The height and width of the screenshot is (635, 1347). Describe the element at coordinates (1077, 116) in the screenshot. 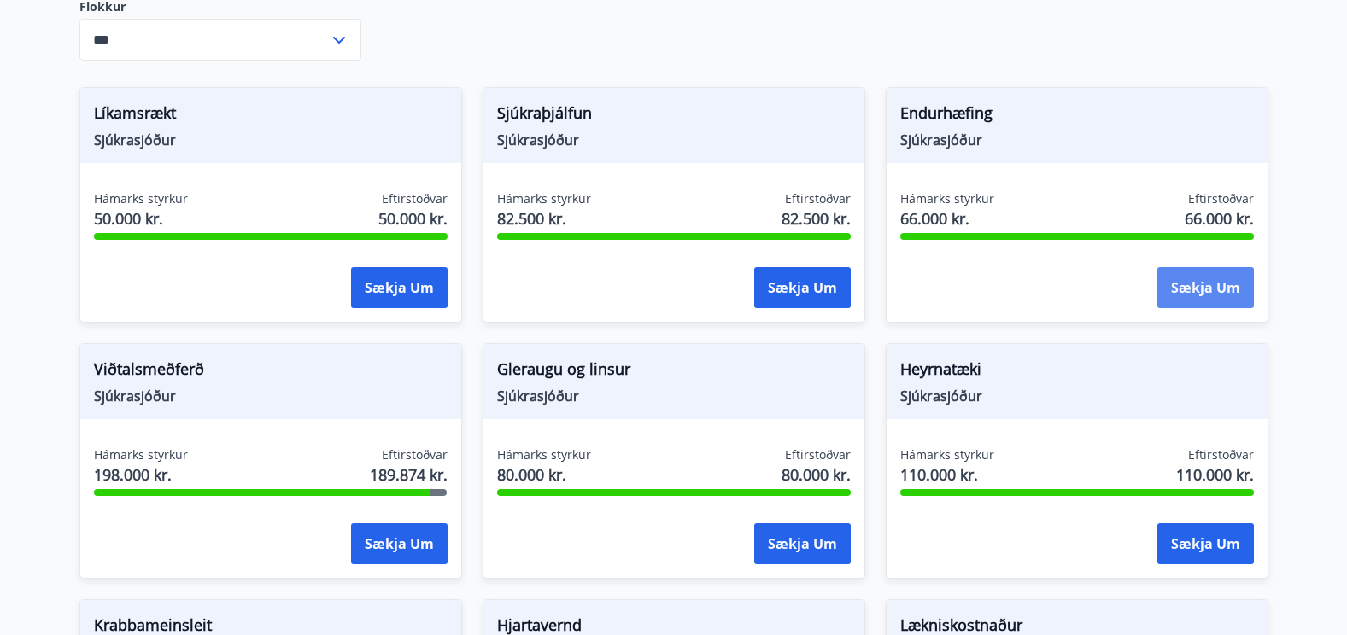

I see `span: Endurhæfing` at that location.